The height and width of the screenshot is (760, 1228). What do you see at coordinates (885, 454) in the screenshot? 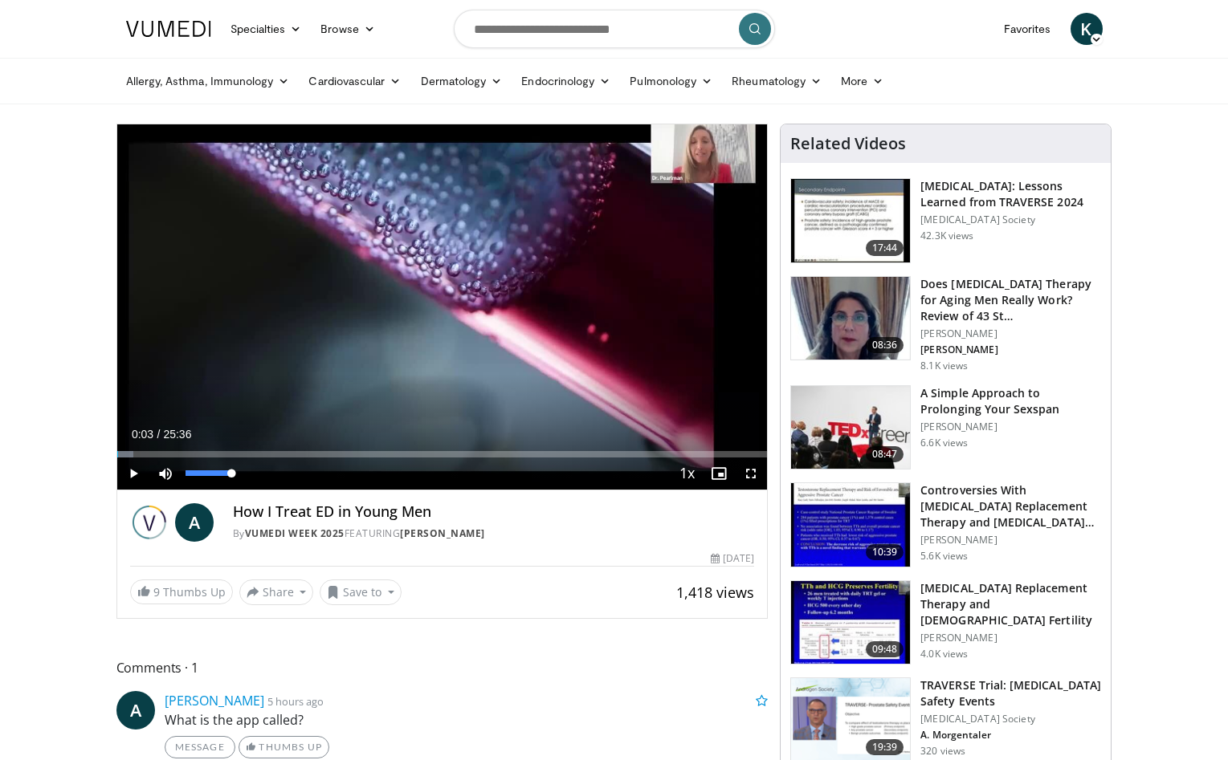
I see `span: 08:47` at bounding box center [885, 454].